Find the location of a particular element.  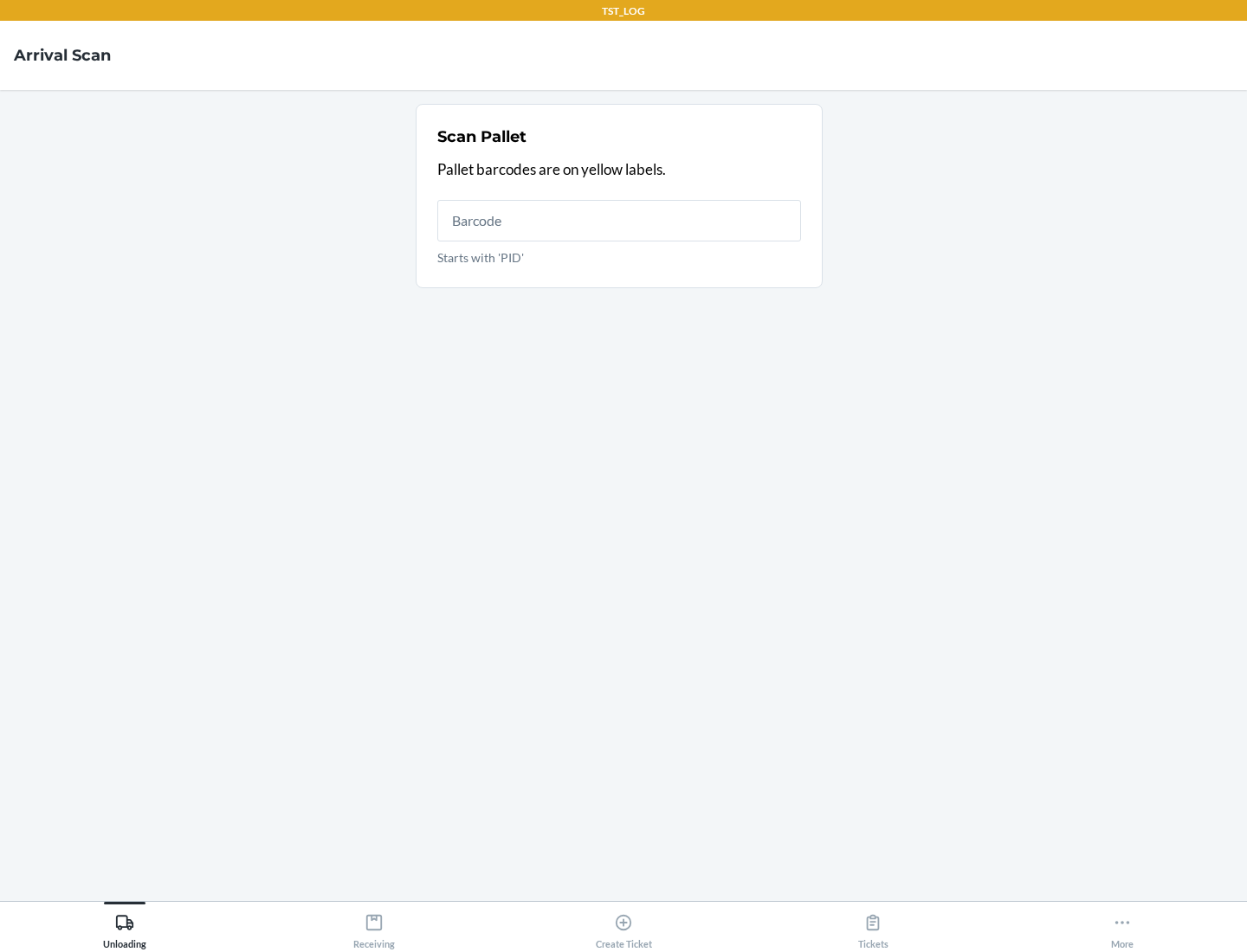

p: Starts with 'PID' is located at coordinates (619, 257).